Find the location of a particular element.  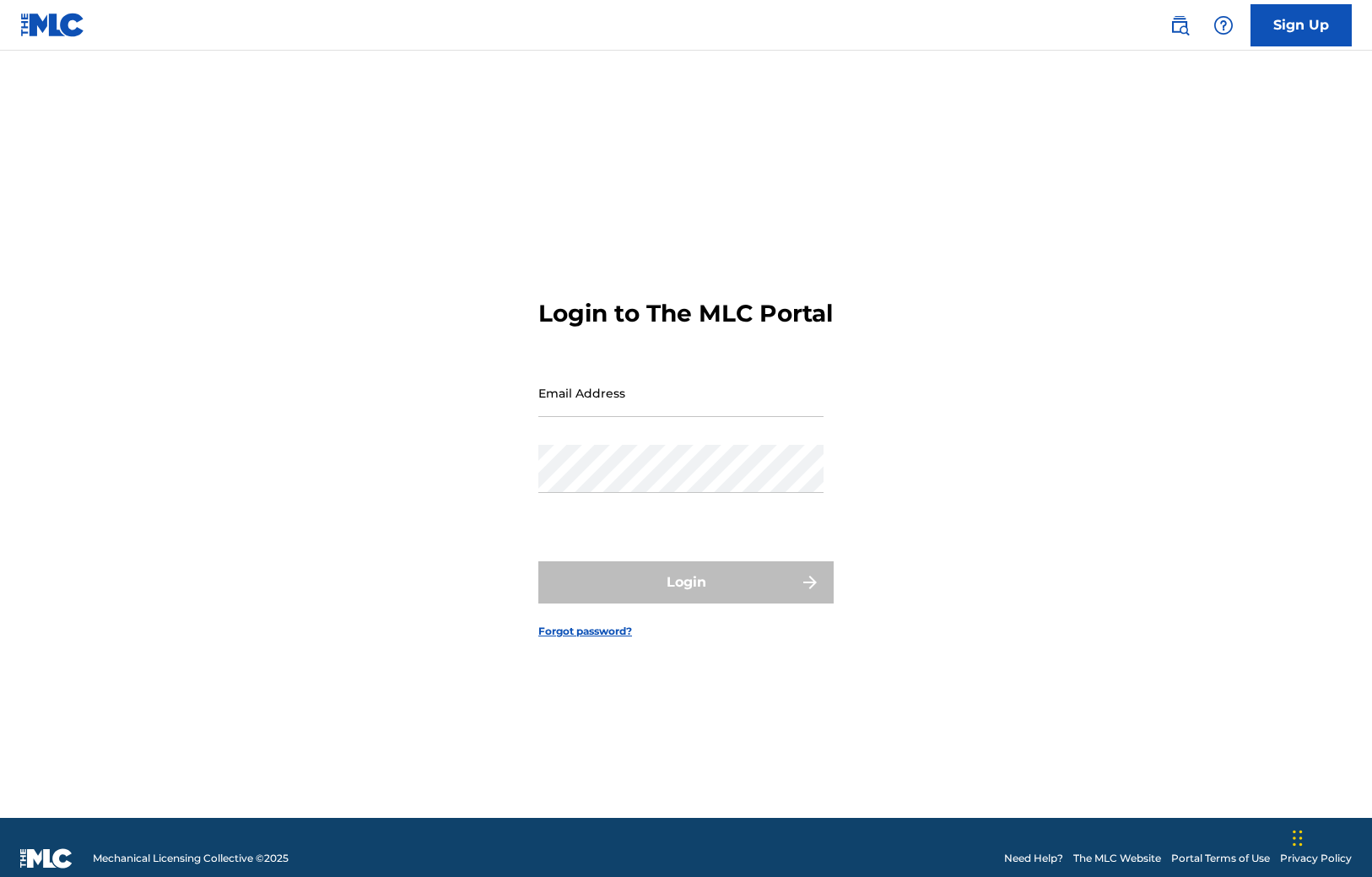

a: Need Help? is located at coordinates (1034, 858).